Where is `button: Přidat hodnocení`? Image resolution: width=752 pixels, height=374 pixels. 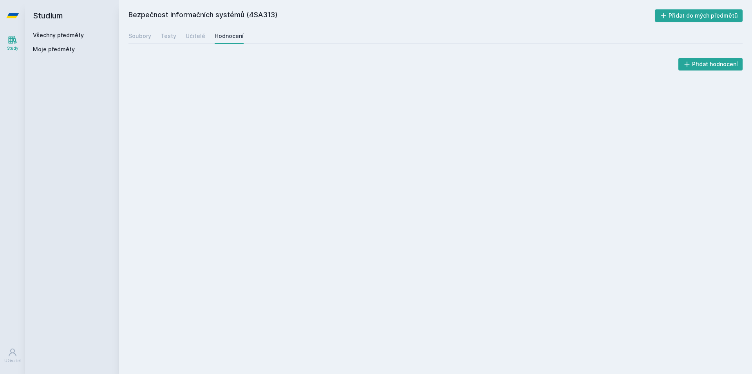
button: Přidat hodnocení is located at coordinates (711, 64).